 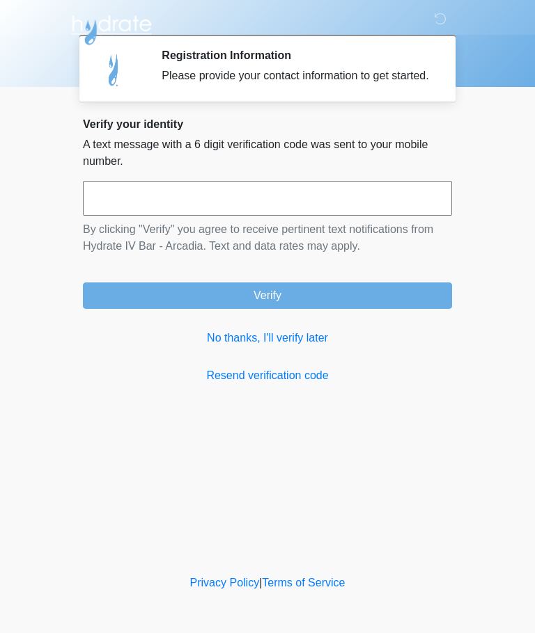 What do you see at coordinates (114, 70) in the screenshot?
I see `img: Agent Avatar` at bounding box center [114, 70].